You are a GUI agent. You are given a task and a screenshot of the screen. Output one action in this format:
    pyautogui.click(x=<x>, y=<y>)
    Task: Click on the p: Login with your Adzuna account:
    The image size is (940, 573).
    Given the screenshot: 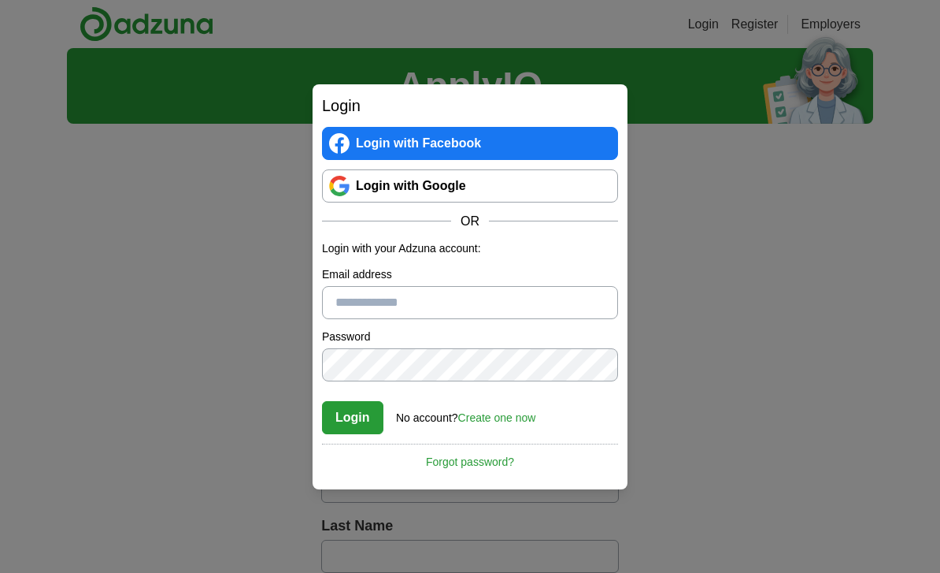 What is the action you would take?
    pyautogui.click(x=470, y=248)
    